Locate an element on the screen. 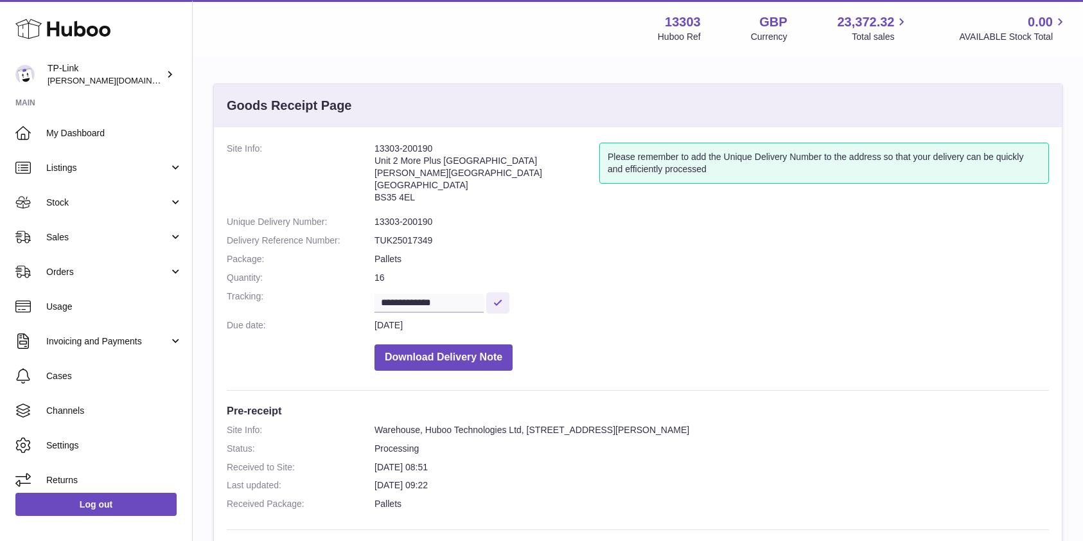 The image size is (1083, 541). dt: Status: is located at coordinates (301, 448).